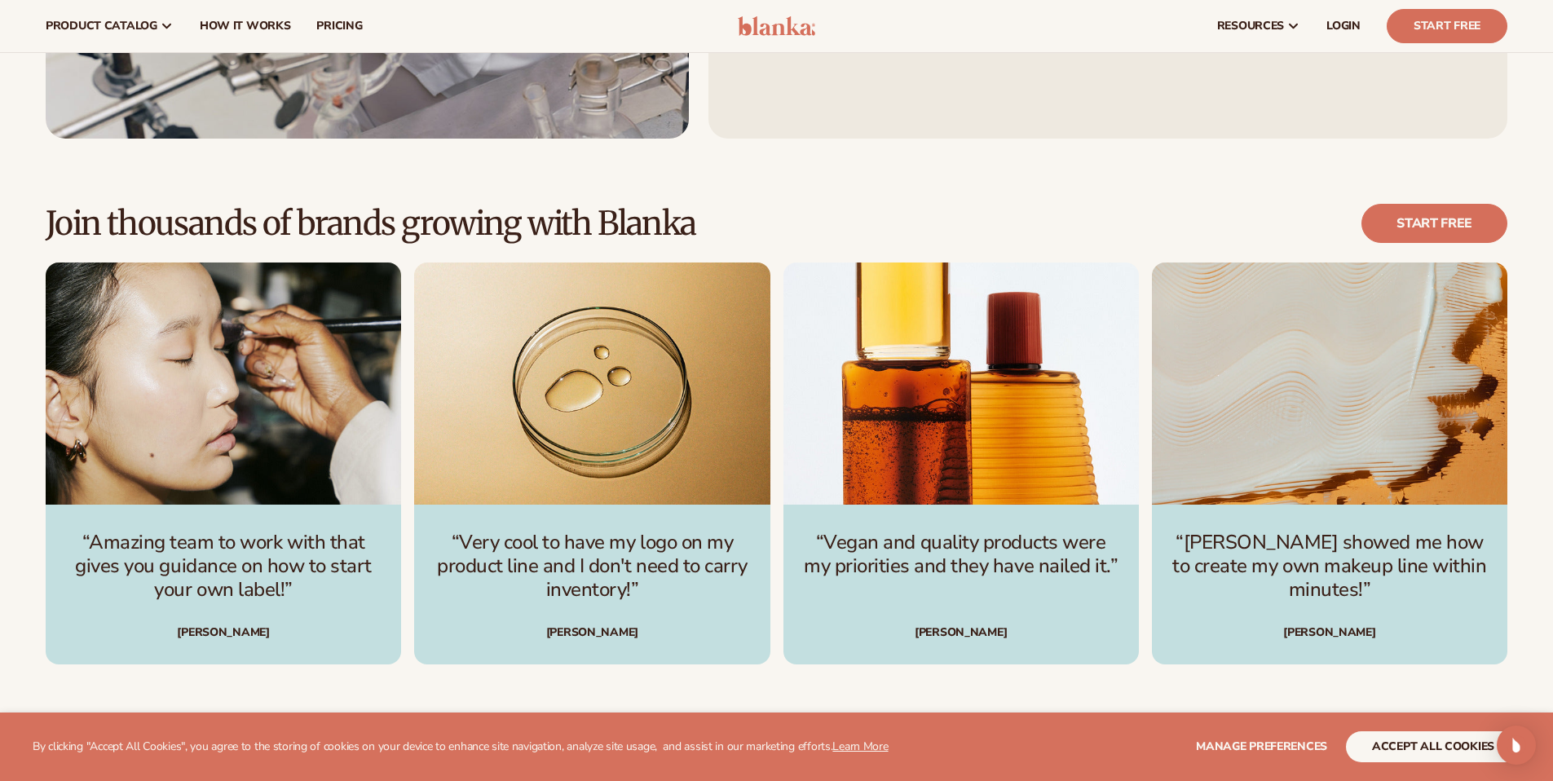 Image resolution: width=1553 pixels, height=781 pixels. What do you see at coordinates (1261, 746) in the screenshot?
I see `span: Manage preferences` at bounding box center [1261, 746].